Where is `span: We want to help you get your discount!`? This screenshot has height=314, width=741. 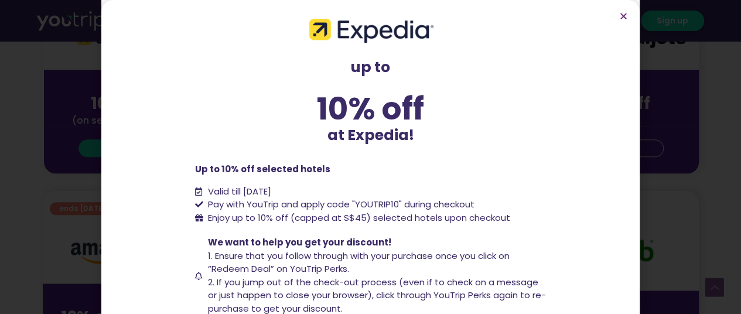 span: We want to help you get your discount! is located at coordinates (299, 242).